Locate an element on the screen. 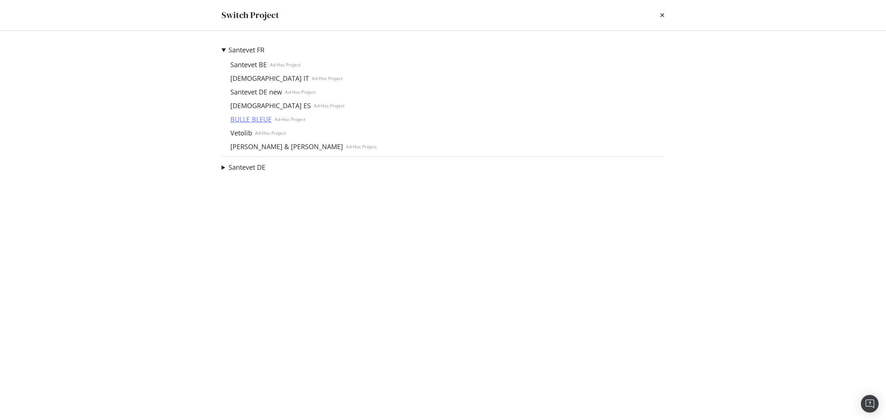  div: times is located at coordinates (662, 15).